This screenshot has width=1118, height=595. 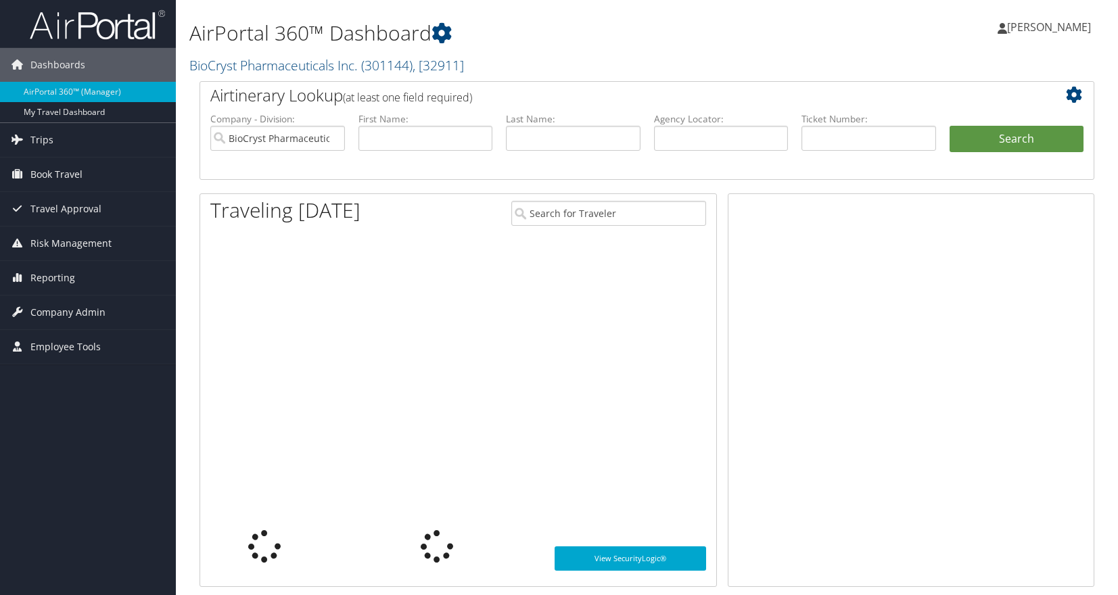 What do you see at coordinates (609, 213) in the screenshot?
I see `input: Search for Traveler` at bounding box center [609, 213].